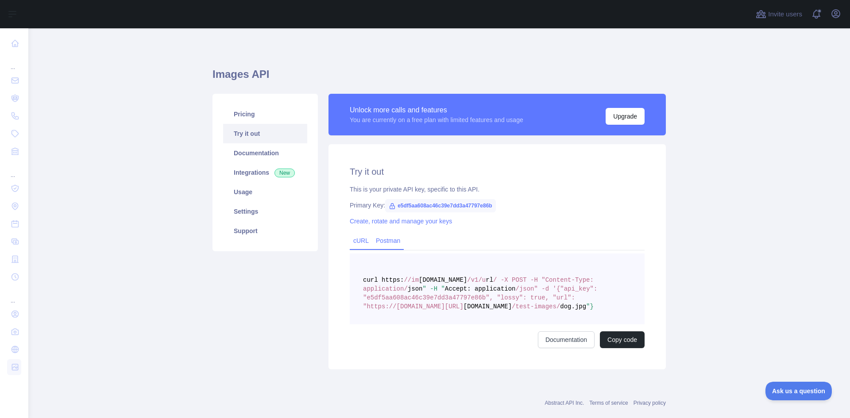 This screenshot has height=418, width=850. What do you see at coordinates (649, 403) in the screenshot?
I see `a: Privacy policy` at bounding box center [649, 403].